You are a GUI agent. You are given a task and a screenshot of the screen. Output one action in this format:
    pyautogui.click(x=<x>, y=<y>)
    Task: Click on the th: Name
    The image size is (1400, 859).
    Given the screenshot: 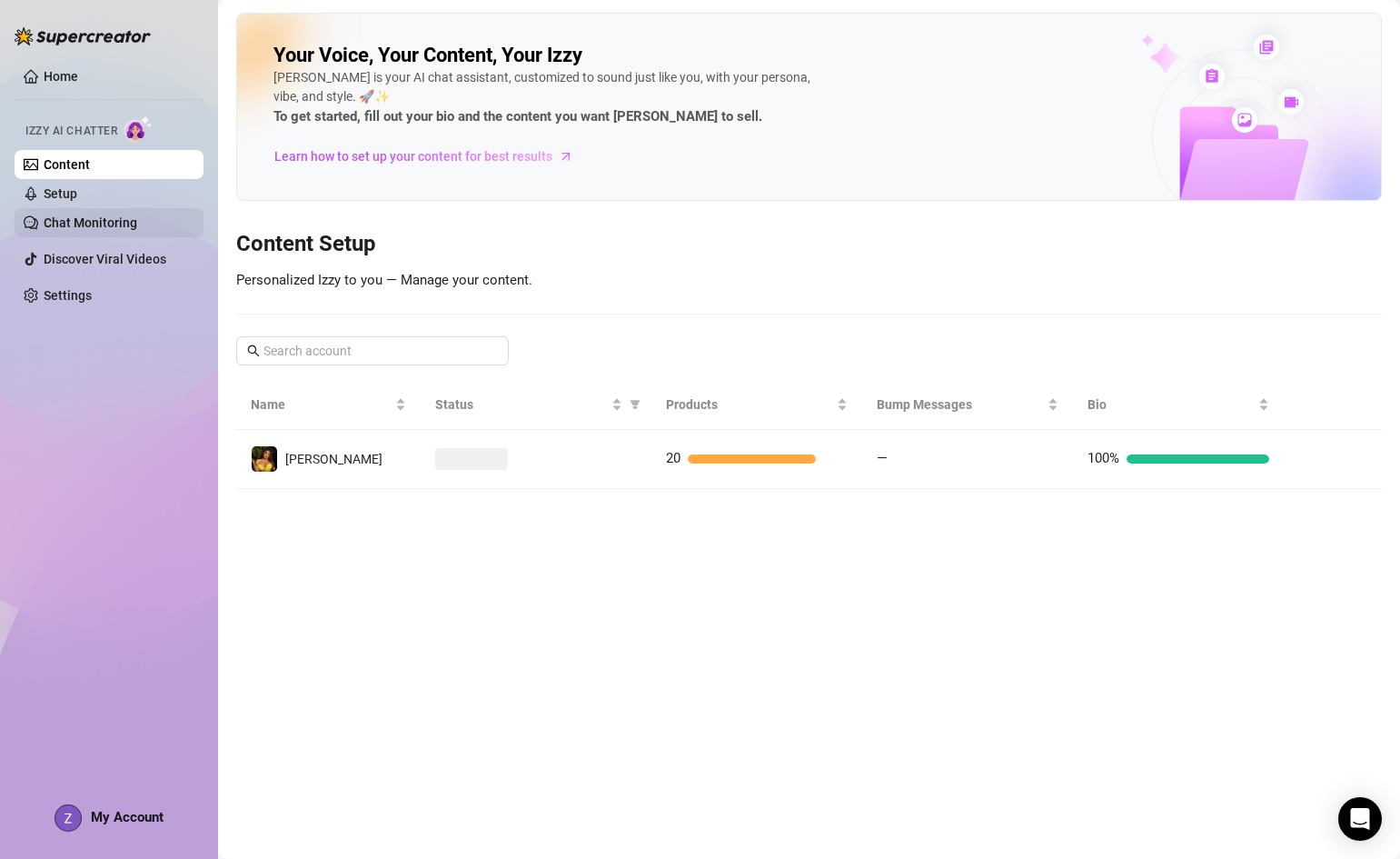 What is the action you would take?
    pyautogui.click(x=328, y=404)
    